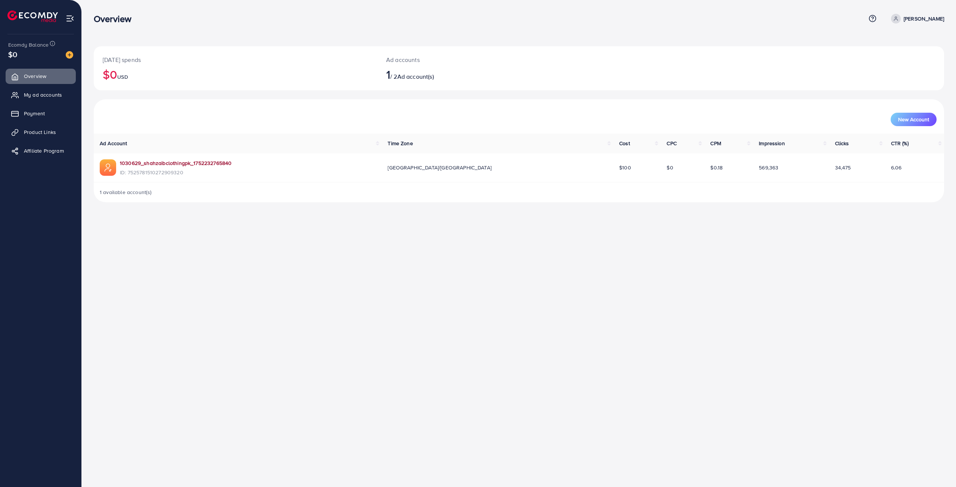 This screenshot has width=956, height=487. I want to click on span: CPC, so click(671, 143).